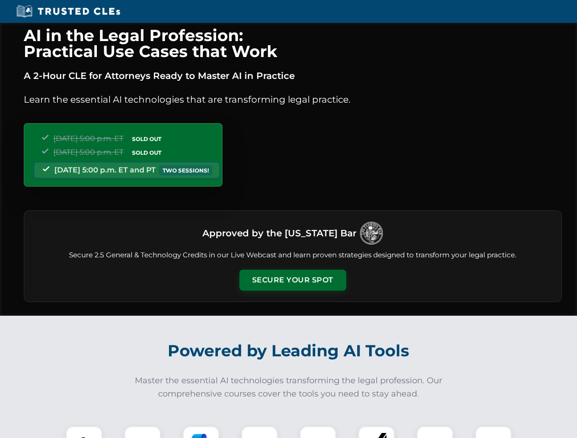  Describe the element at coordinates (289, 388) in the screenshot. I see `p: Master the essential AI technologies transforming the legal profession. Our comprehensive courses...` at that location.